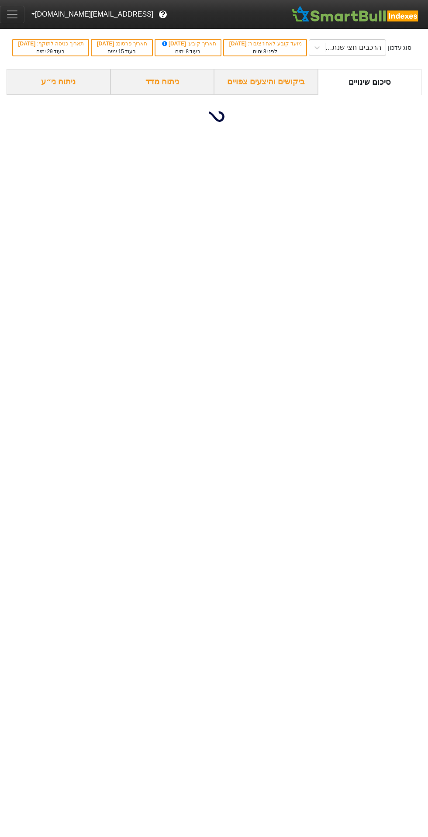 The width and height of the screenshot is (428, 837). I want to click on div: תאריך כניסה לתוקף :, so click(51, 44).